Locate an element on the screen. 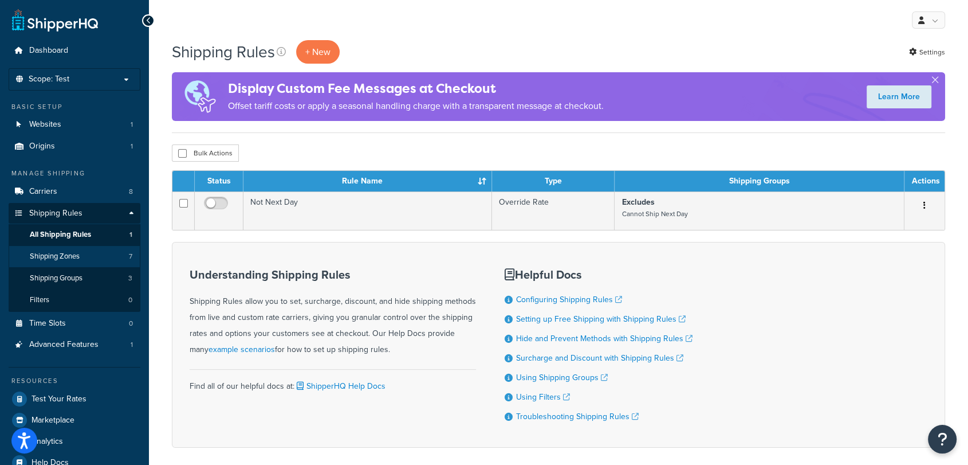 The width and height of the screenshot is (968, 465). div: Find all of our helpful docs at: is located at coordinates (333, 381).